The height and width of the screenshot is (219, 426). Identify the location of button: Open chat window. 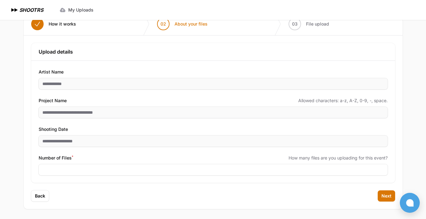
(410, 203).